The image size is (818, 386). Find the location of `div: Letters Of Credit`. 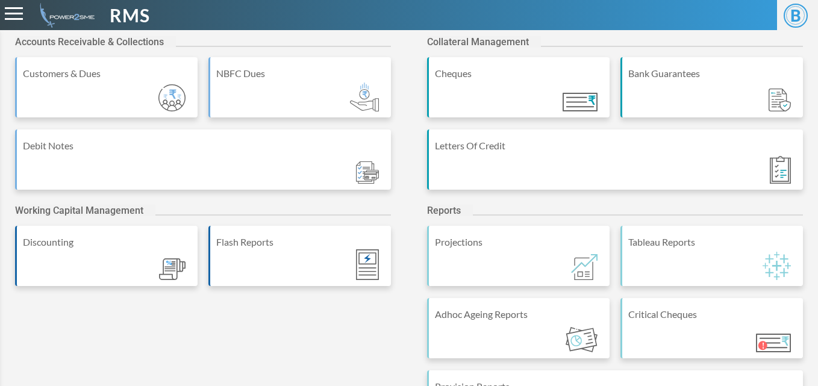

div: Letters Of Credit is located at coordinates (616, 146).